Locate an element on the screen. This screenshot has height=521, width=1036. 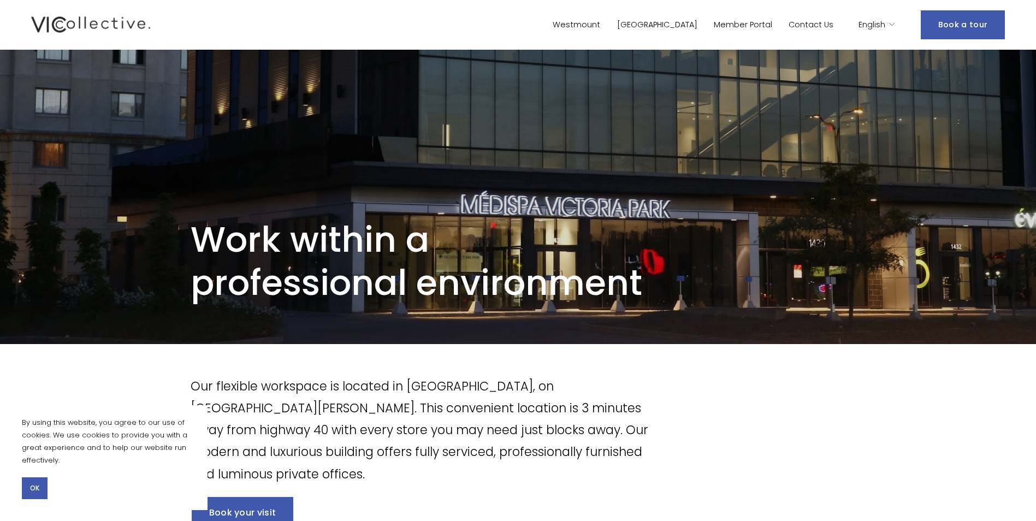
img: Vic Collective is located at coordinates (91, 25).